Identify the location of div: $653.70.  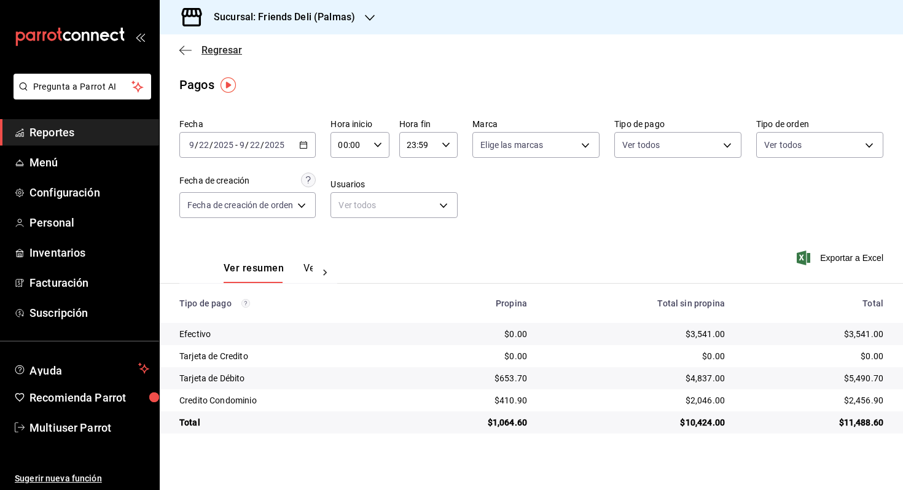
(469, 378).